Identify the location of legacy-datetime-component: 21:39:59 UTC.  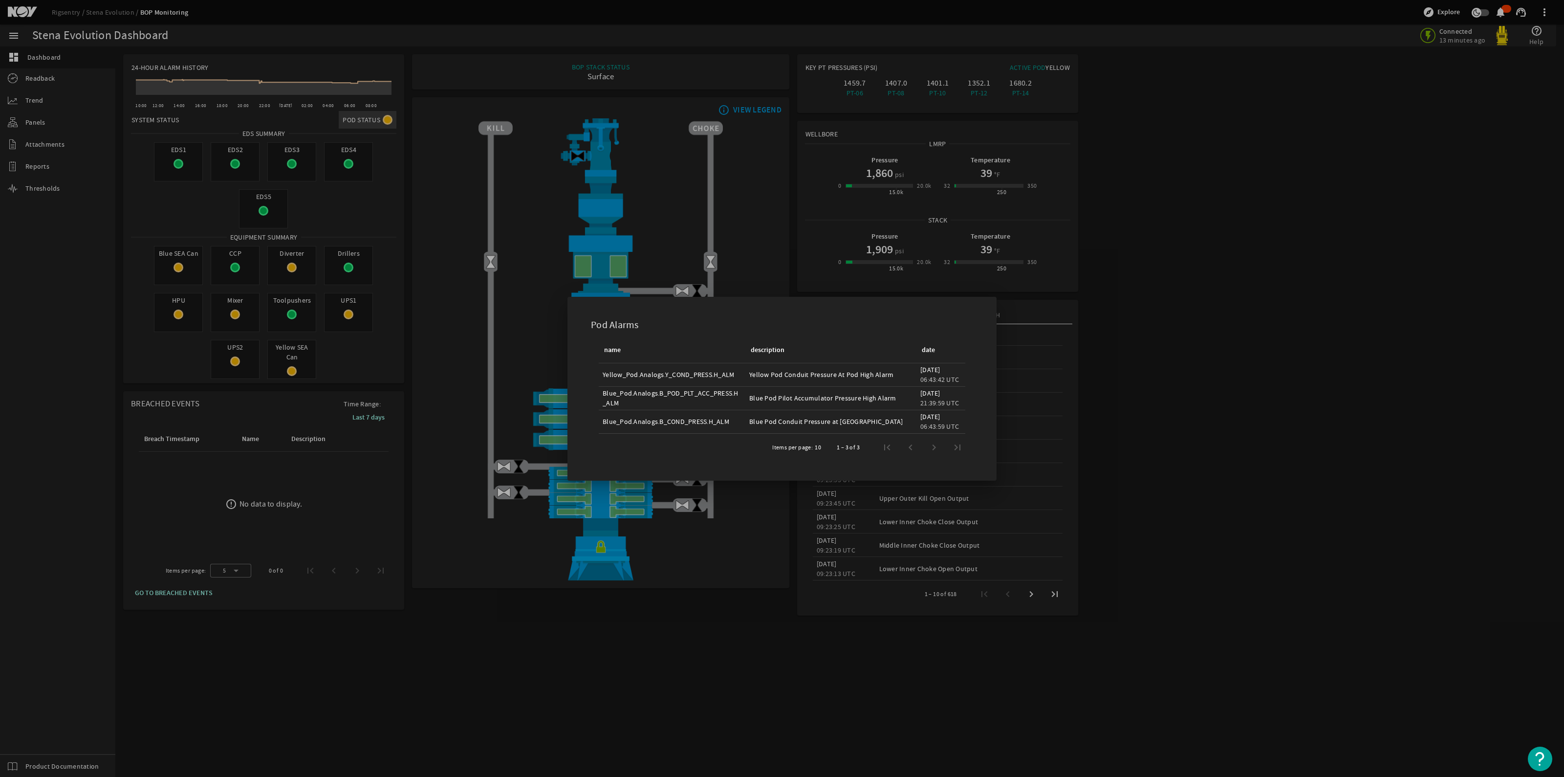
(939, 403).